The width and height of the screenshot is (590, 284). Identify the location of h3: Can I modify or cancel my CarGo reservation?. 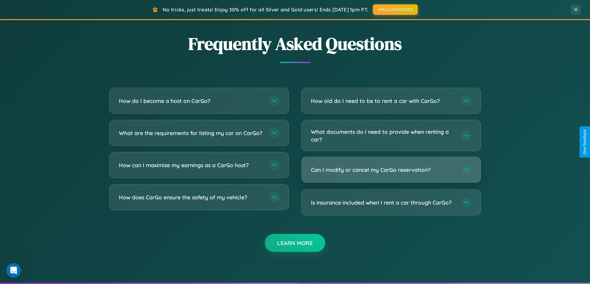
(383, 170).